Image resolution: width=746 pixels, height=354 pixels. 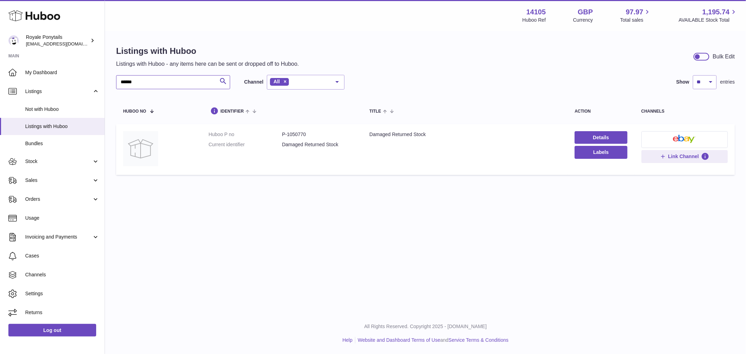 What do you see at coordinates (635, 15) in the screenshot?
I see `a: 97.97 Total sales` at bounding box center [635, 15].